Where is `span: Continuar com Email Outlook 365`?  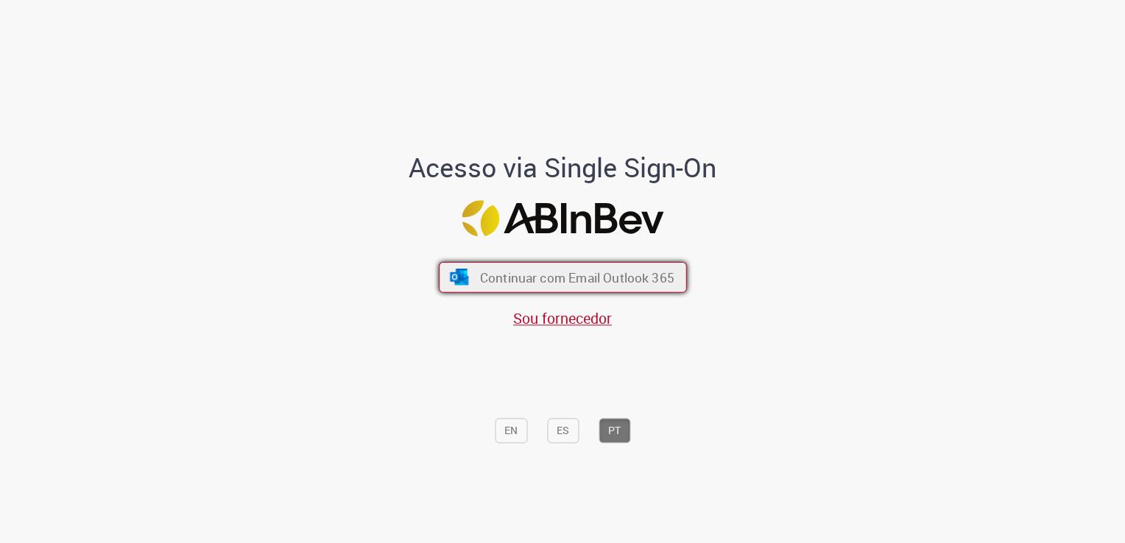 span: Continuar com Email Outlook 365 is located at coordinates (576, 277).